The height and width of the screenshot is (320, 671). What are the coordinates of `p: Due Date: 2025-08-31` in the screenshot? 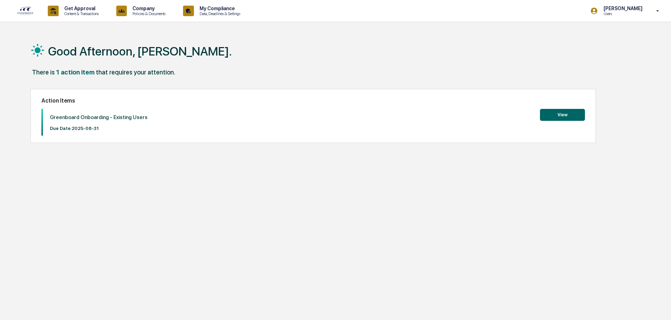 It's located at (99, 128).